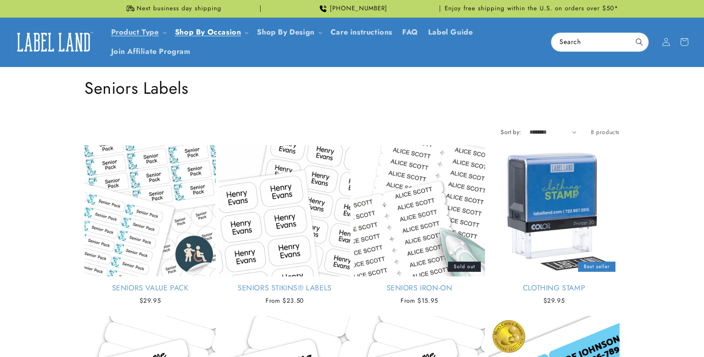 The width and height of the screenshot is (704, 357). Describe the element at coordinates (54, 42) in the screenshot. I see `img: Label Land` at that location.